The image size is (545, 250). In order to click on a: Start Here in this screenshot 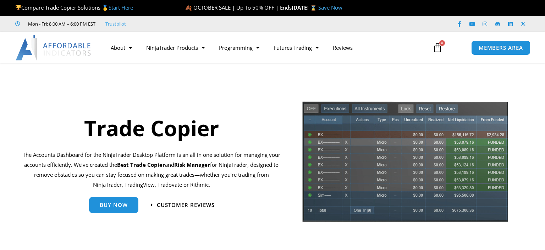, I will do `click(121, 7)`.